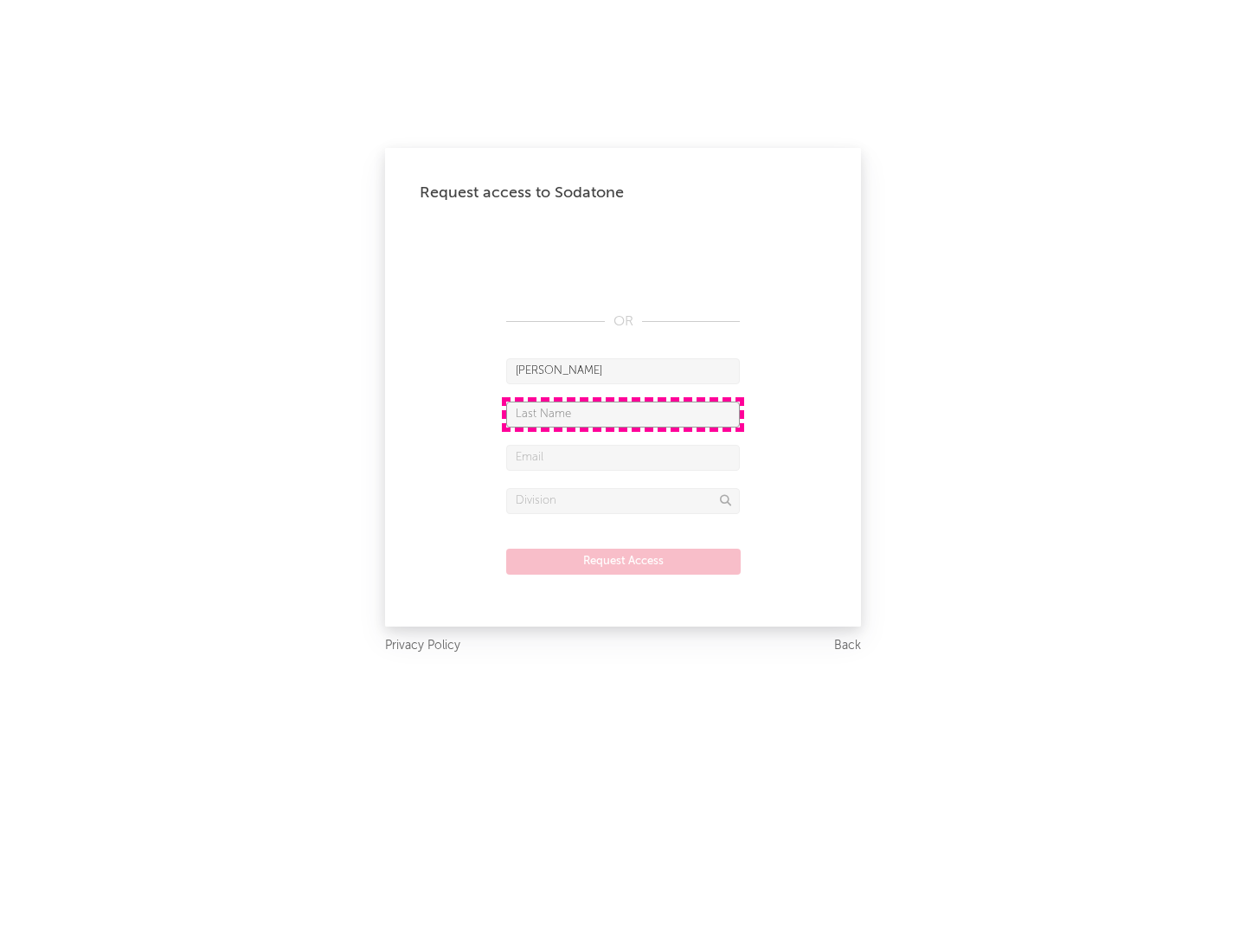 This screenshot has width=1246, height=952. What do you see at coordinates (623, 562) in the screenshot?
I see `button: Request Access` at bounding box center [623, 562].